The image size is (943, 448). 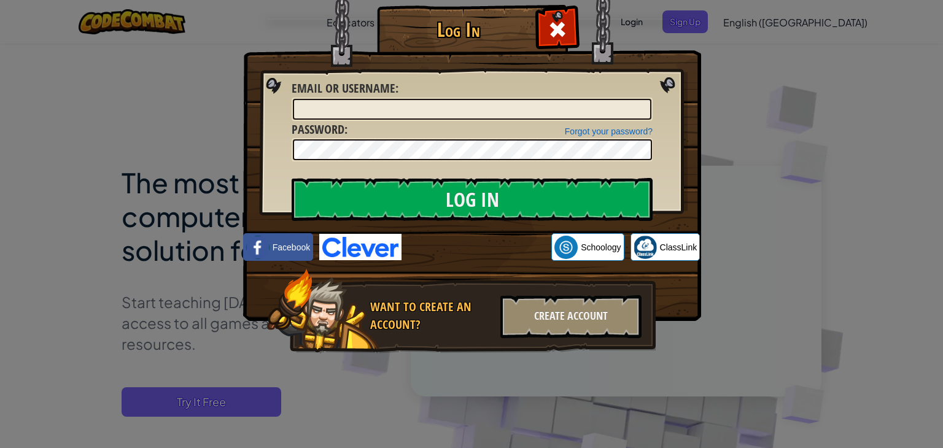 I want to click on img: schoology.png, so click(x=566, y=247).